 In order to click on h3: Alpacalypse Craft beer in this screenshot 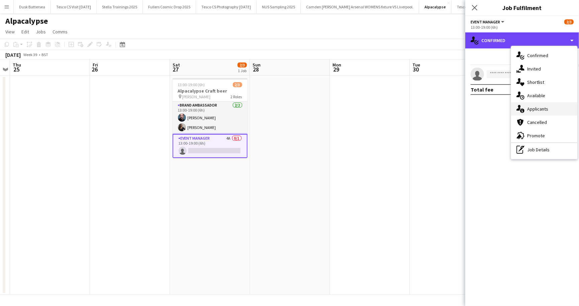, I will do `click(210, 91)`.